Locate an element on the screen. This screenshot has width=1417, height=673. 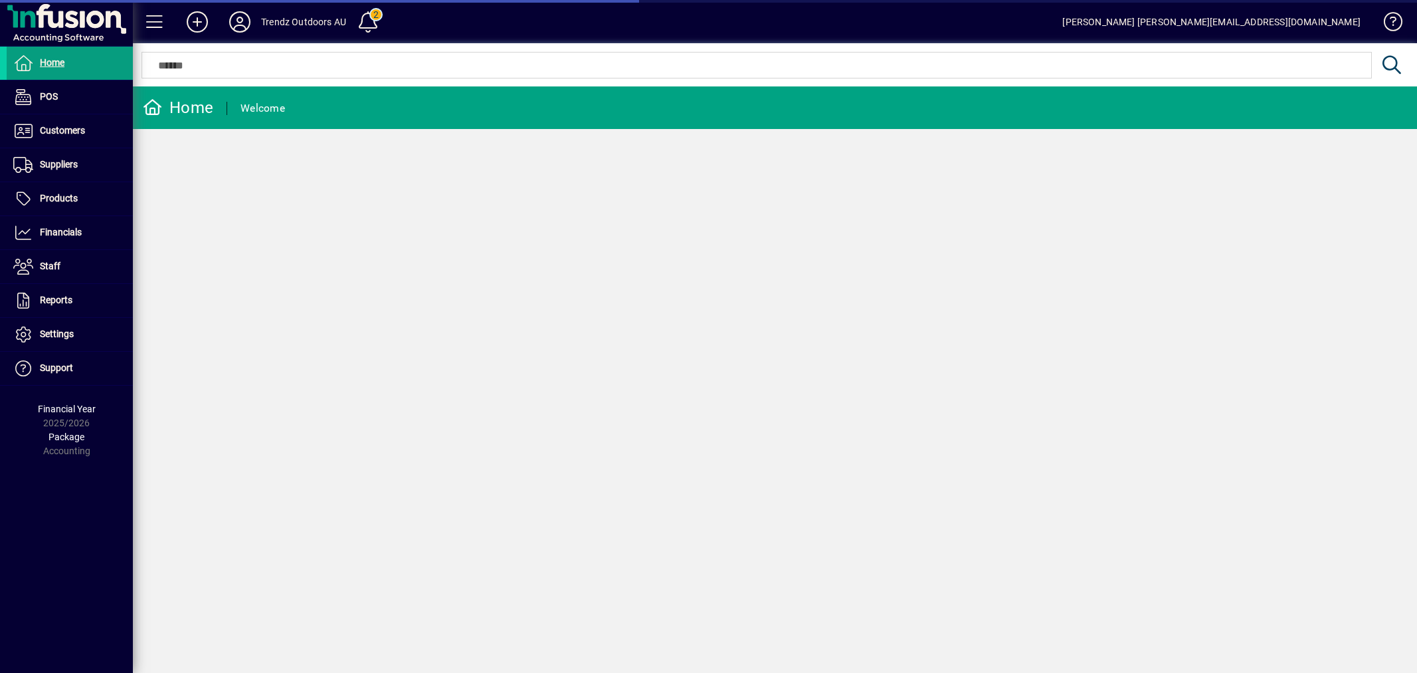
span: Reports is located at coordinates (56, 300).